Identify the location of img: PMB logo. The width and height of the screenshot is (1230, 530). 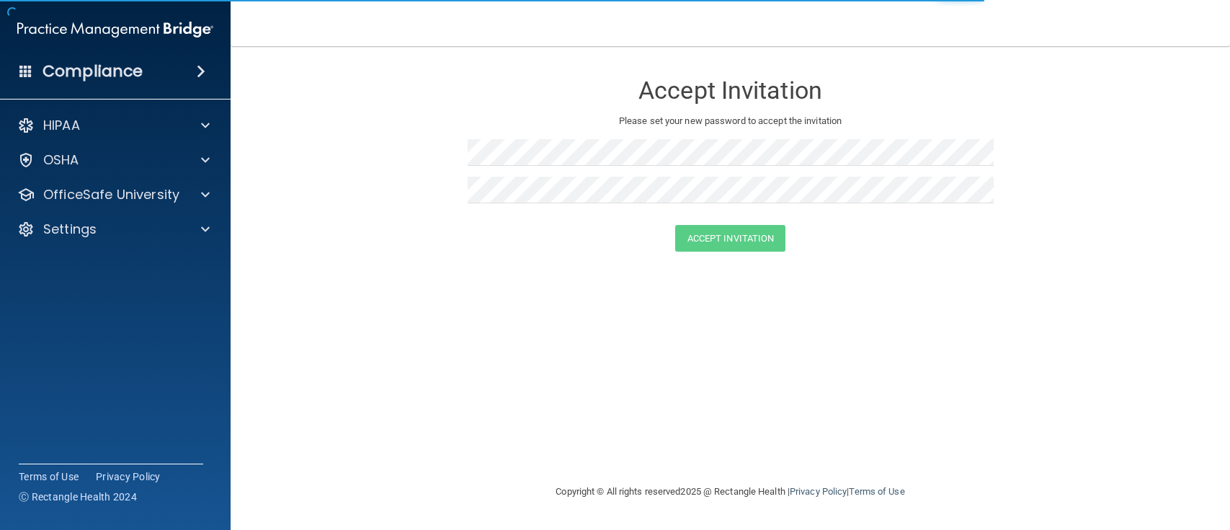
(115, 30).